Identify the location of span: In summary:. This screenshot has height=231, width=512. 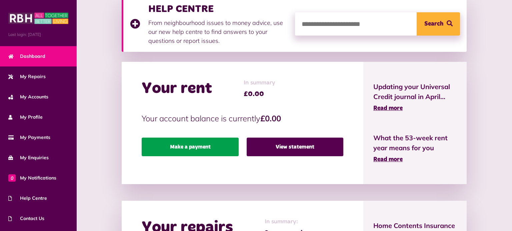
(286, 222).